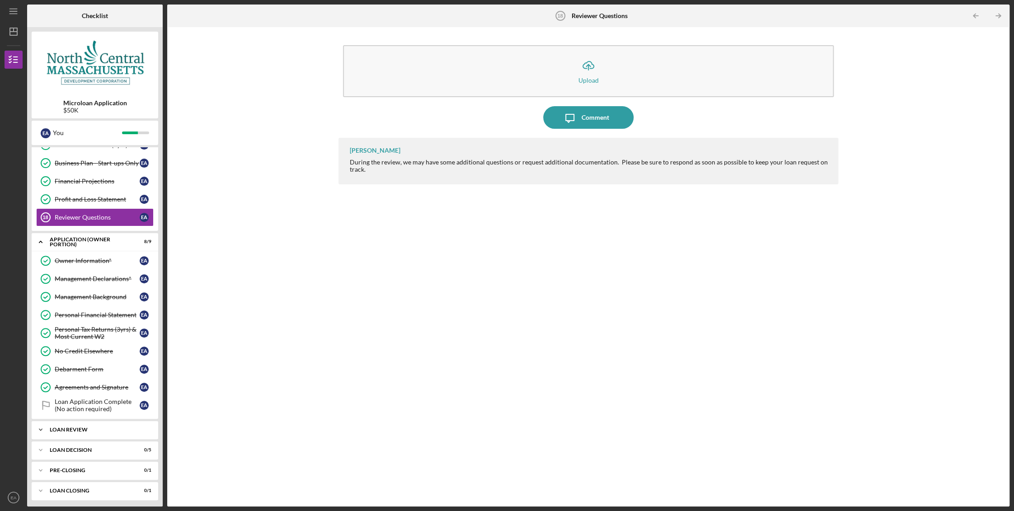 The height and width of the screenshot is (511, 1014). Describe the element at coordinates (588, 80) in the screenshot. I see `div: Upload` at that location.